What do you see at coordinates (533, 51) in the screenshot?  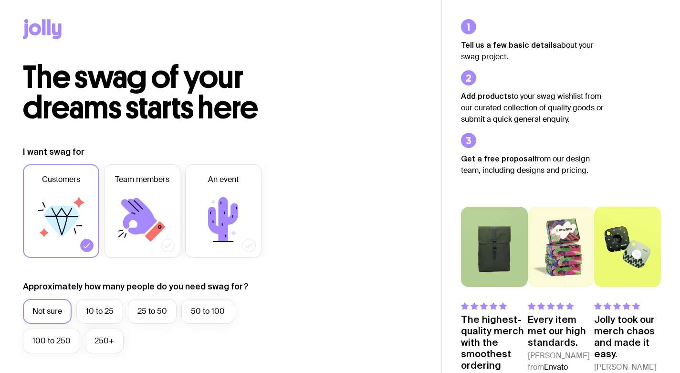 I see `p: about your swag project.` at bounding box center [533, 51].